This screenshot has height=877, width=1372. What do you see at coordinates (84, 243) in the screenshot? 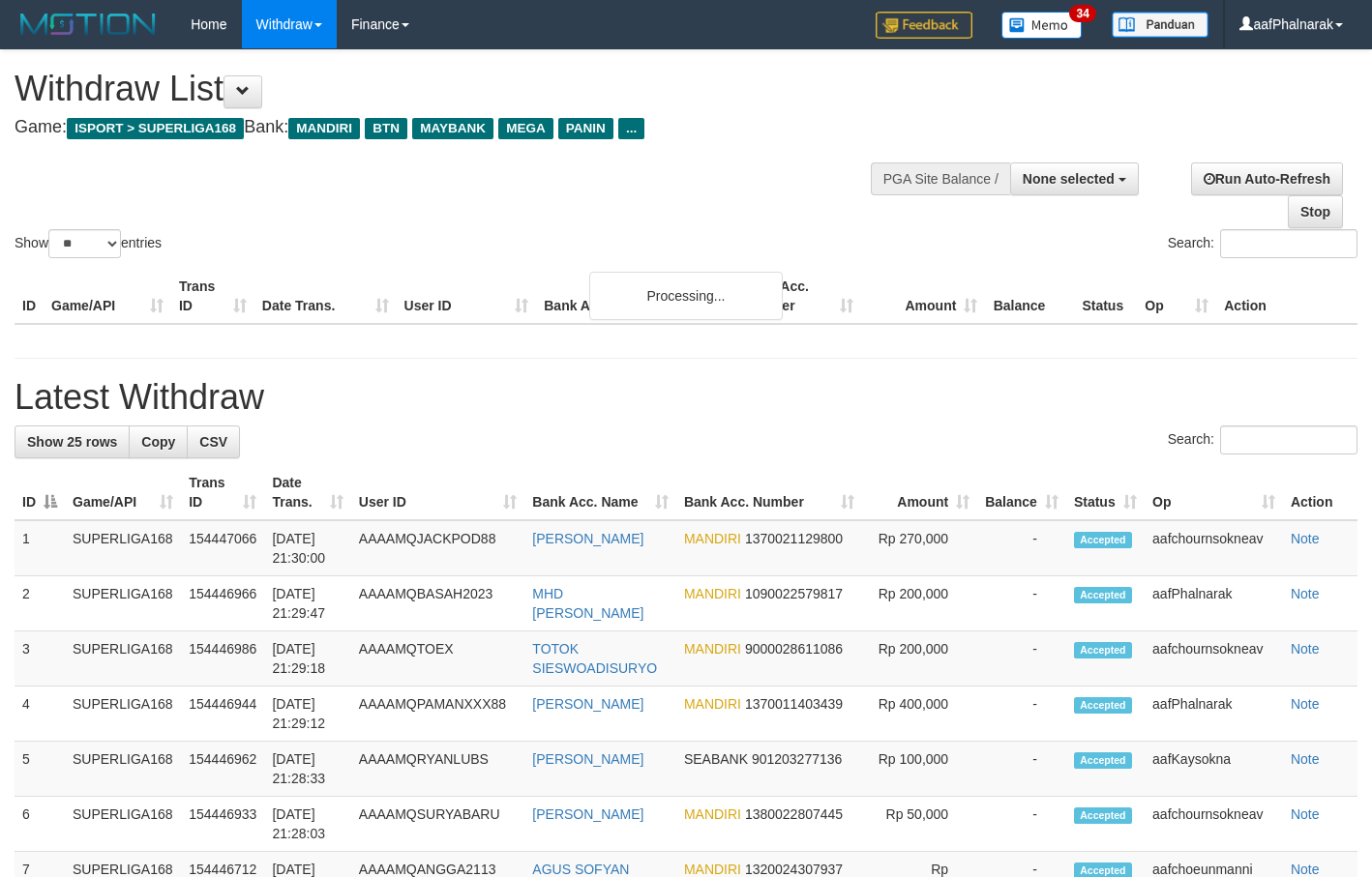
I see `select: Showentries` at bounding box center [84, 243].